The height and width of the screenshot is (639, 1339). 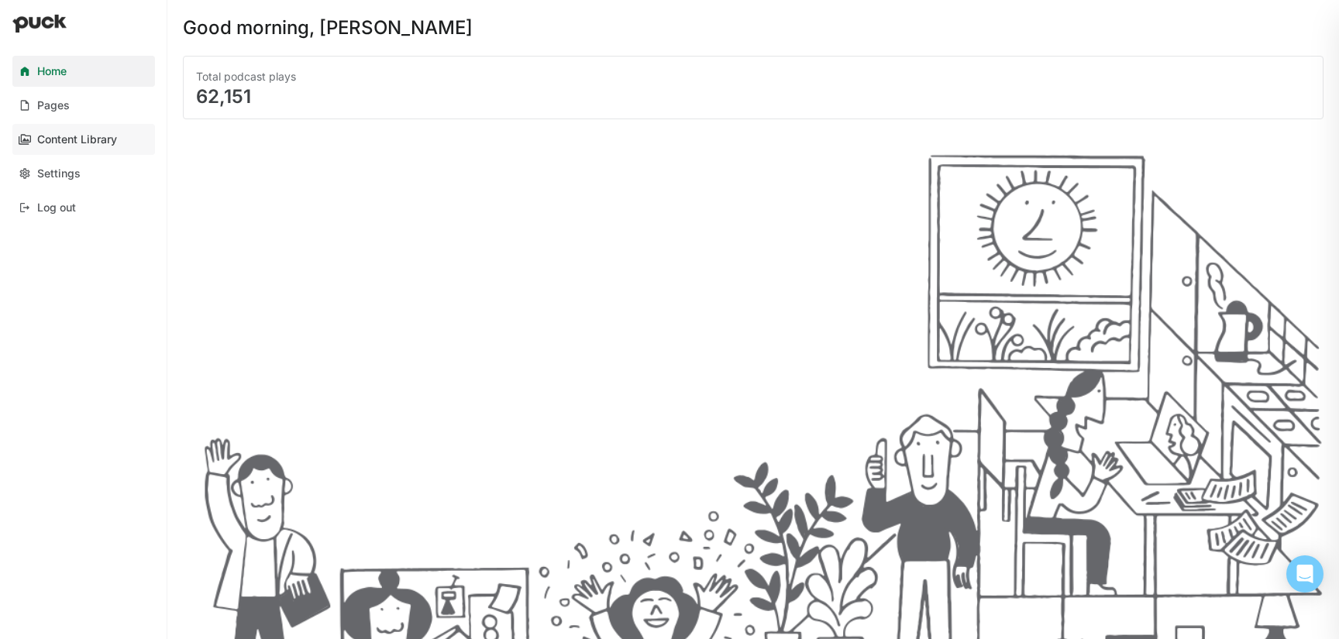 I want to click on a: Settings, so click(x=84, y=174).